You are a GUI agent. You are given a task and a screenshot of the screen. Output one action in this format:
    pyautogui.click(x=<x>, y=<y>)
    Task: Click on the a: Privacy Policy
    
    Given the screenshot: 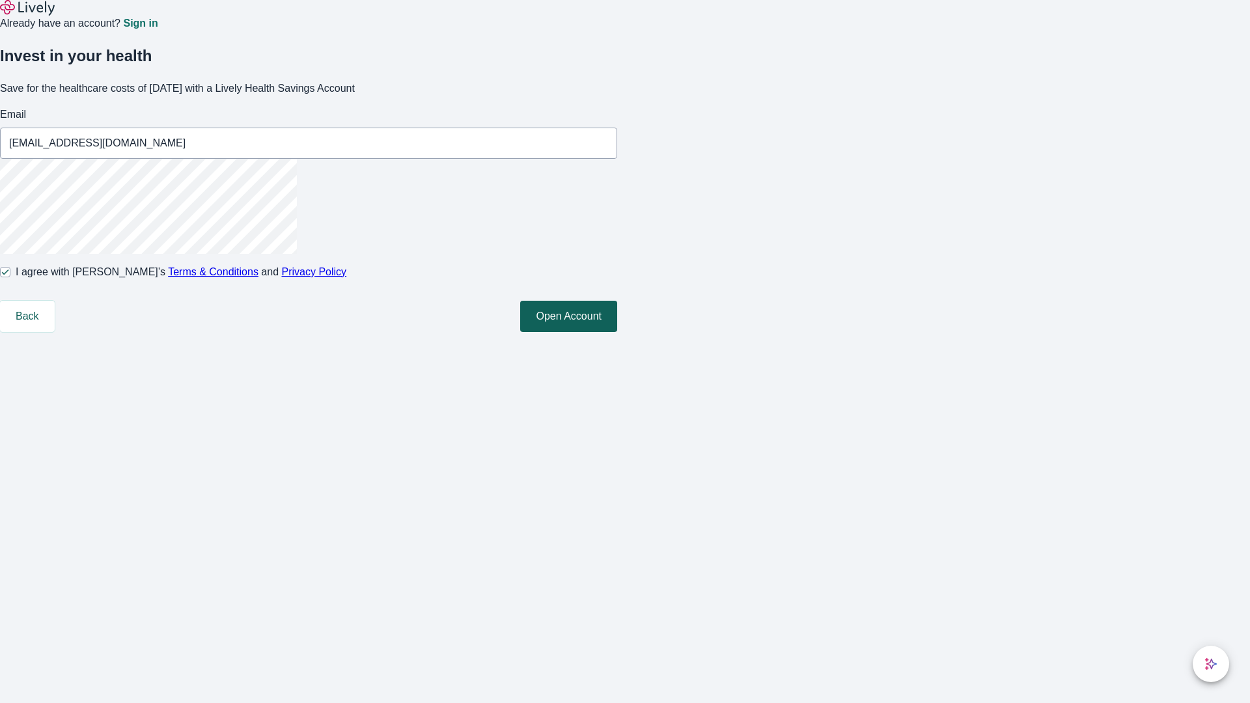 What is the action you would take?
    pyautogui.click(x=314, y=271)
    